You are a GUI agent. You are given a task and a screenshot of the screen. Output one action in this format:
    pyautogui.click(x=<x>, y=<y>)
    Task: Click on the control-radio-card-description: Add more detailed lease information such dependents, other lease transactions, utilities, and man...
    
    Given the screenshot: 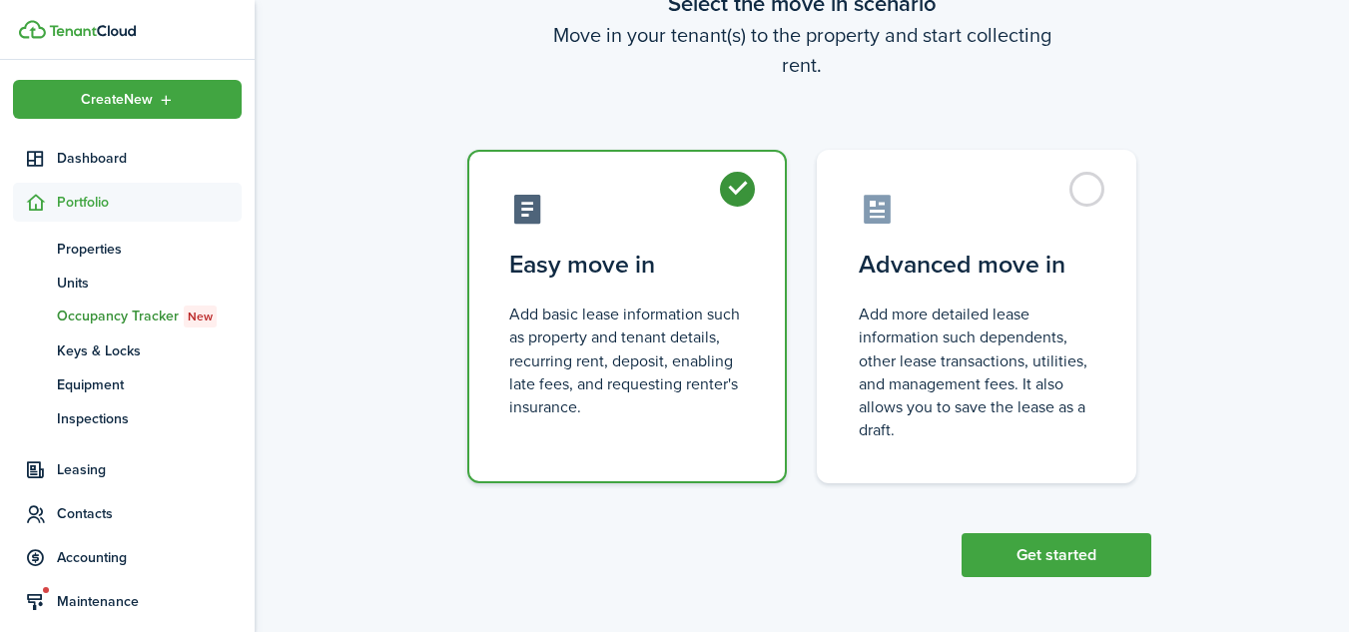 What is the action you would take?
    pyautogui.click(x=977, y=371)
    